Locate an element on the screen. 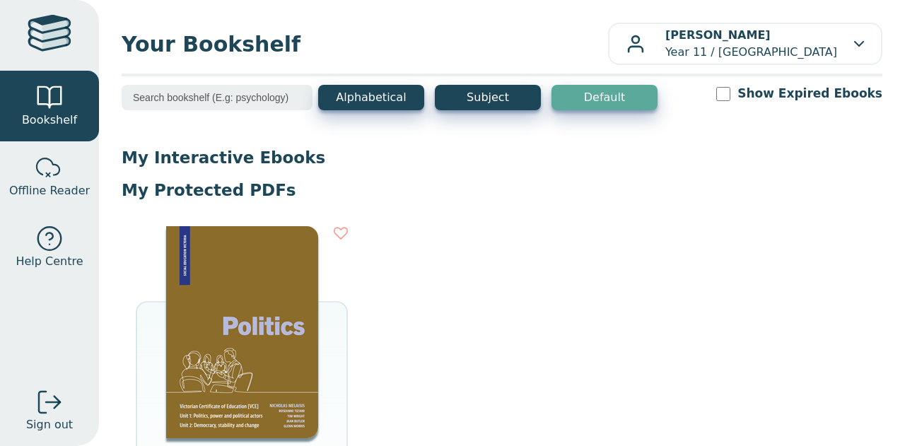 The width and height of the screenshot is (905, 446). button: Alphabetical is located at coordinates (371, 98).